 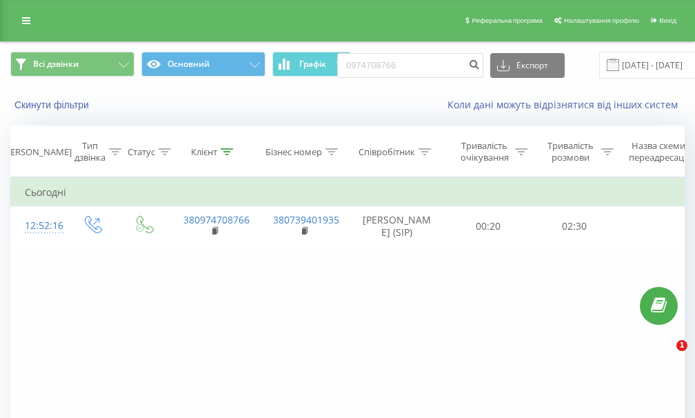 I want to click on div: Тривалість розмови, so click(x=570, y=152).